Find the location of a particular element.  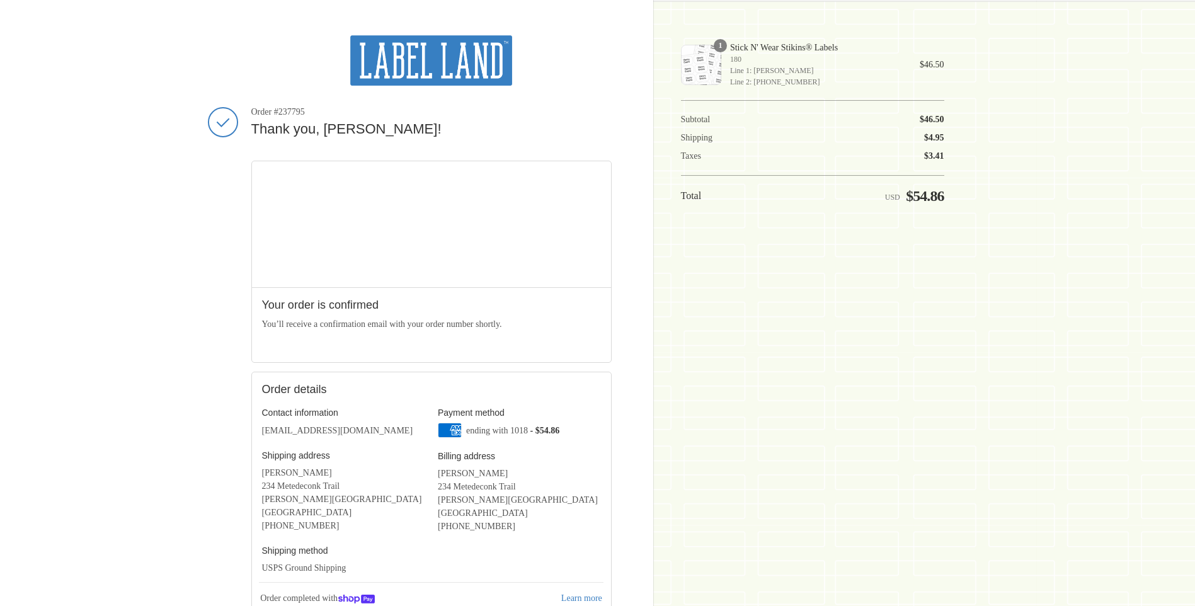

img: Stick N' Wear Stikins® Labels - 180 is located at coordinates (701, 65).